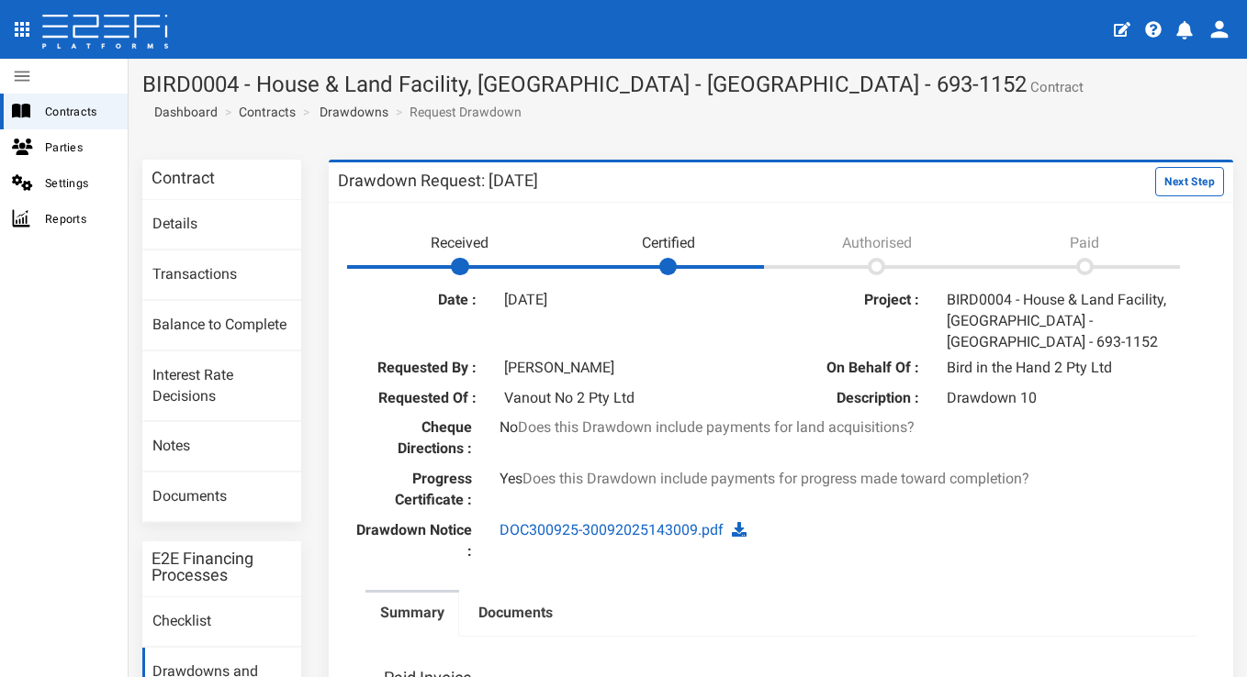 This screenshot has height=677, width=1247. Describe the element at coordinates (877, 242) in the screenshot. I see `span: Authorised` at that location.